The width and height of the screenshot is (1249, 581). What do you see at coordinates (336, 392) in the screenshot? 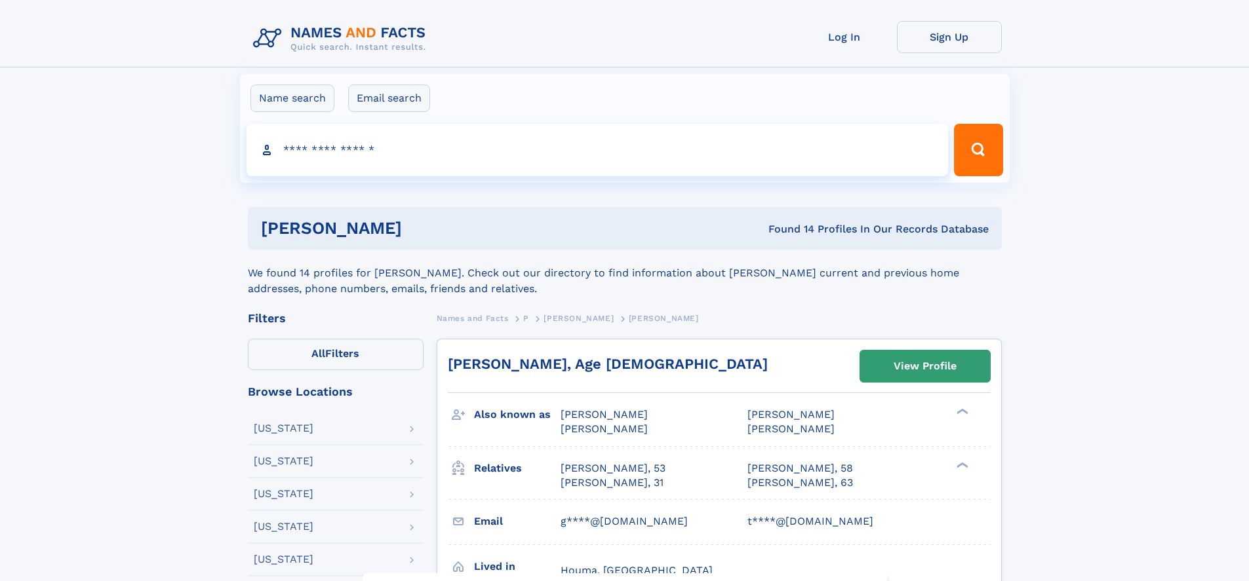
I see `div: Browse Locations` at bounding box center [336, 392].